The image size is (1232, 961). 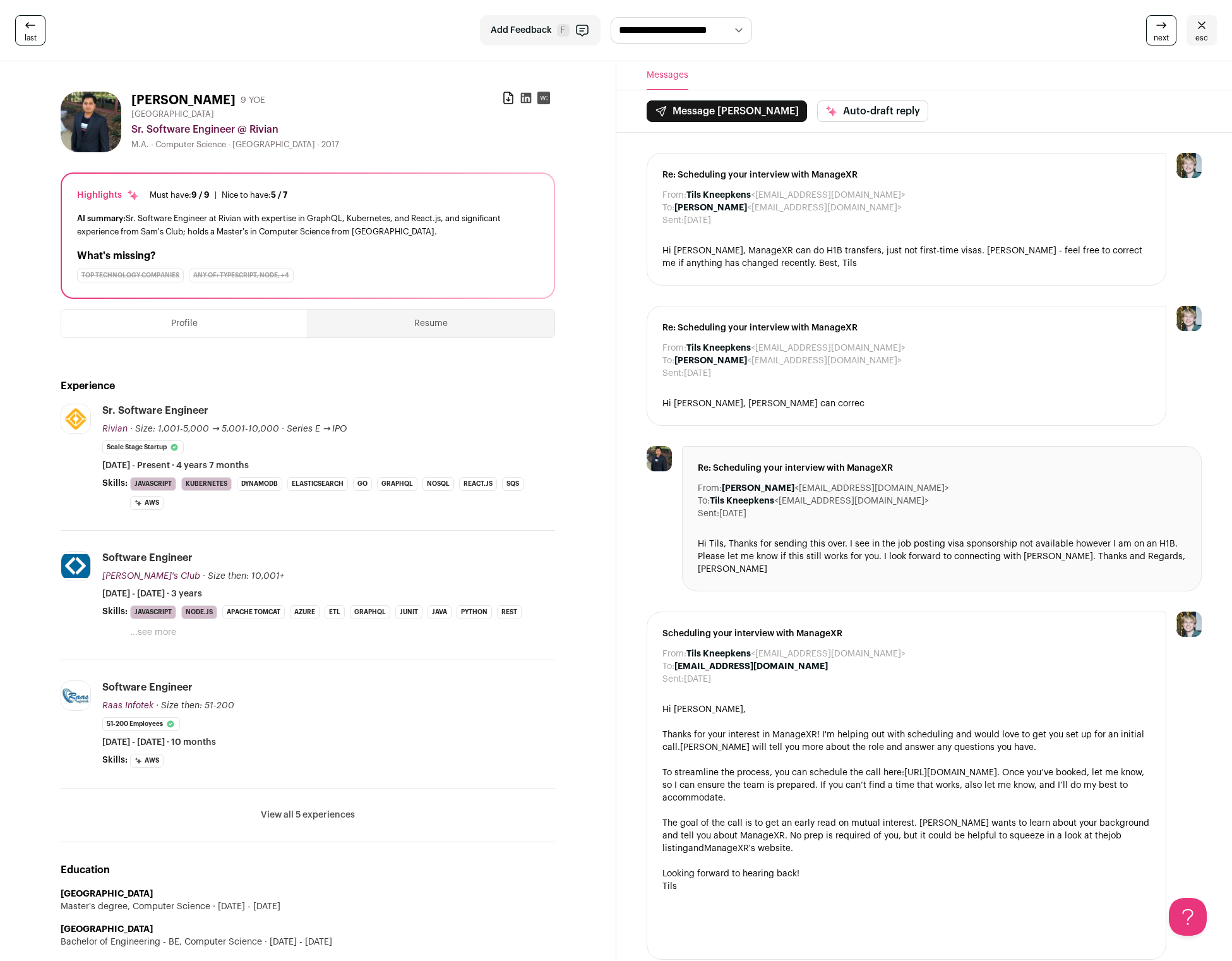 I want to click on span: Add Feedback, so click(x=521, y=30).